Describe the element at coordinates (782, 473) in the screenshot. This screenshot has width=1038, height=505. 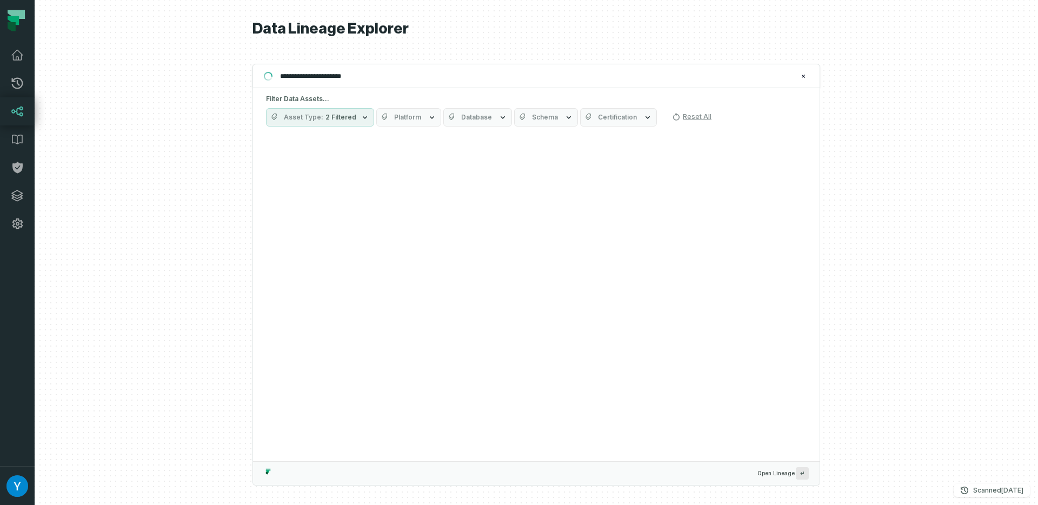
I see `span: Open Lineage` at that location.